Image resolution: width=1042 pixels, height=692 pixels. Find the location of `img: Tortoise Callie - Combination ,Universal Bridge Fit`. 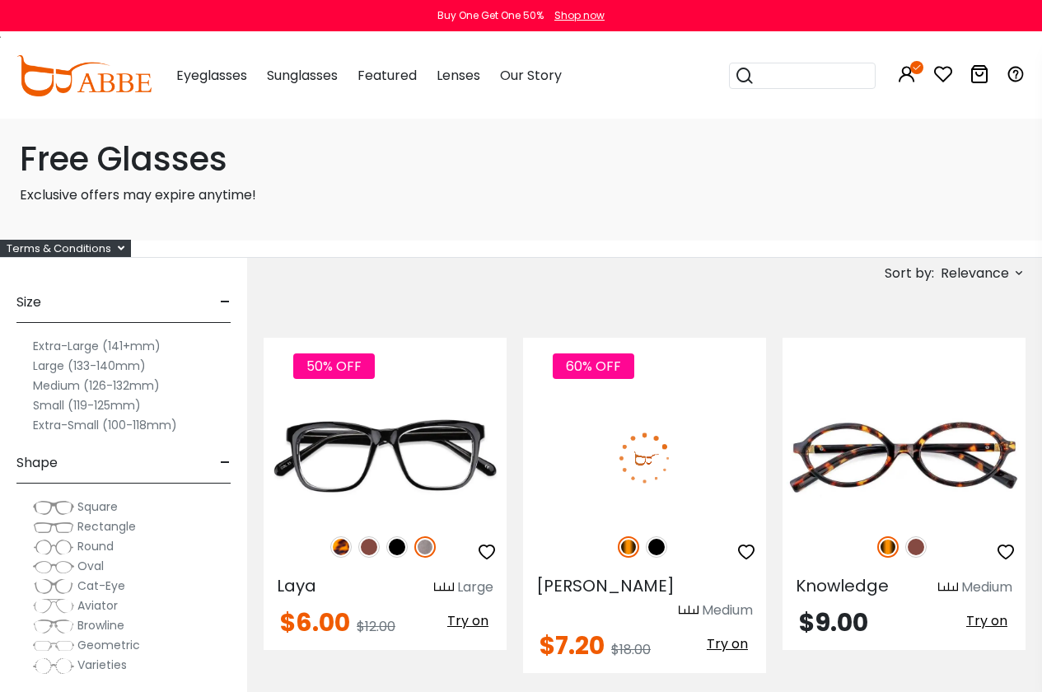

img: Tortoise Callie - Combination ,Universal Bridge Fit is located at coordinates (644, 457).